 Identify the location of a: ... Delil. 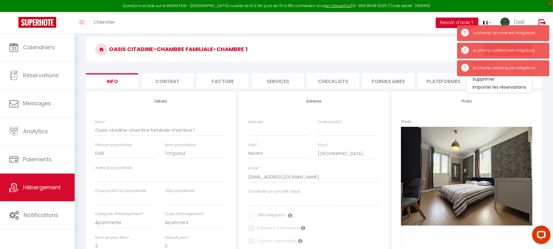
(514, 23).